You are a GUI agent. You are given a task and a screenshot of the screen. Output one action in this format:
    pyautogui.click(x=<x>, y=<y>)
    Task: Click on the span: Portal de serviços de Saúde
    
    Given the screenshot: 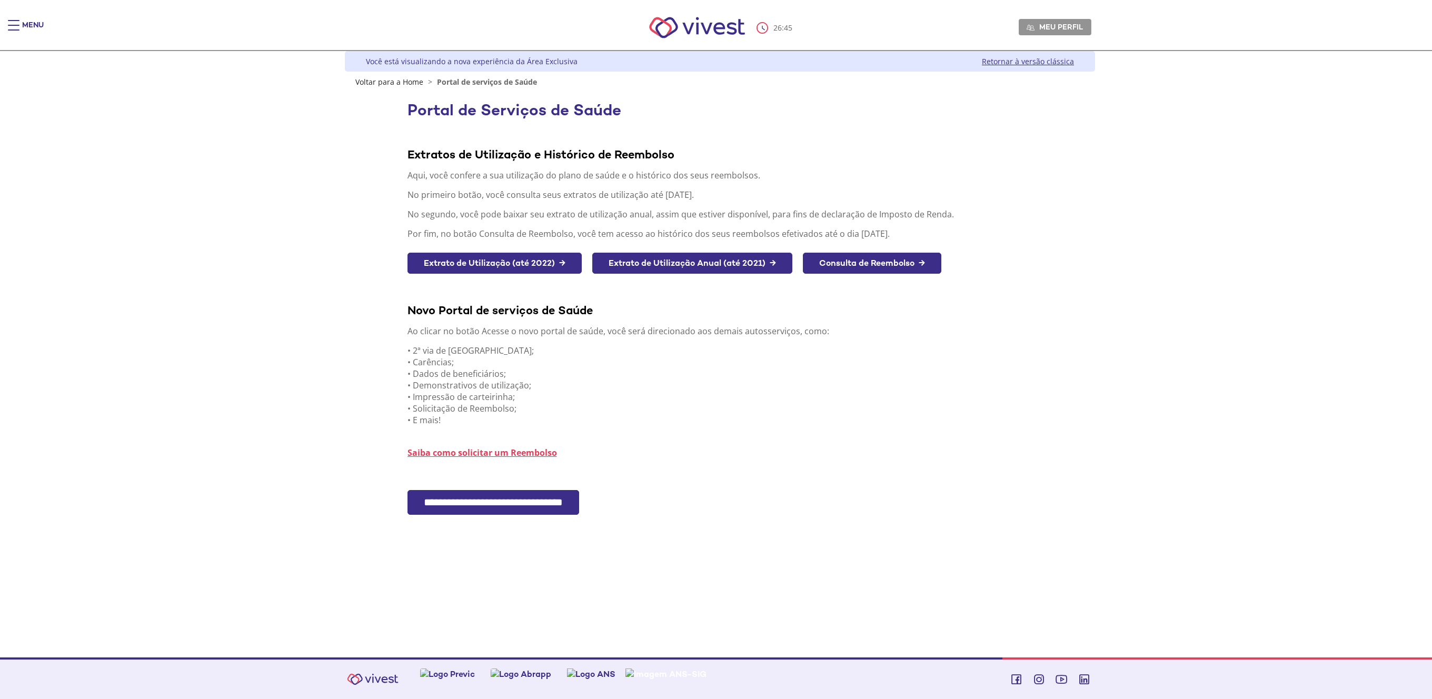 What is the action you would take?
    pyautogui.click(x=487, y=82)
    